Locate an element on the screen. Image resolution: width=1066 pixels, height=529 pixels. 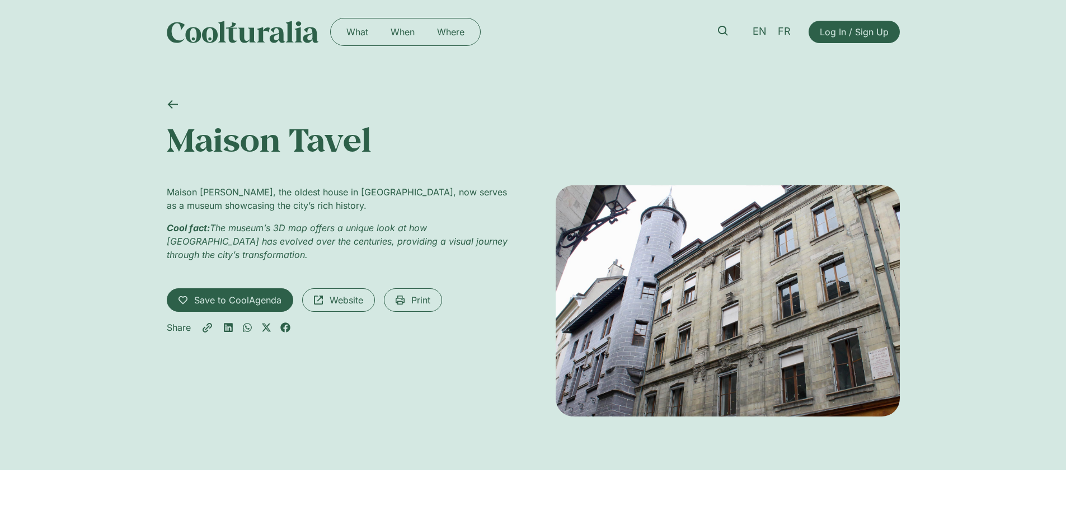
span: Website is located at coordinates (346, 300).